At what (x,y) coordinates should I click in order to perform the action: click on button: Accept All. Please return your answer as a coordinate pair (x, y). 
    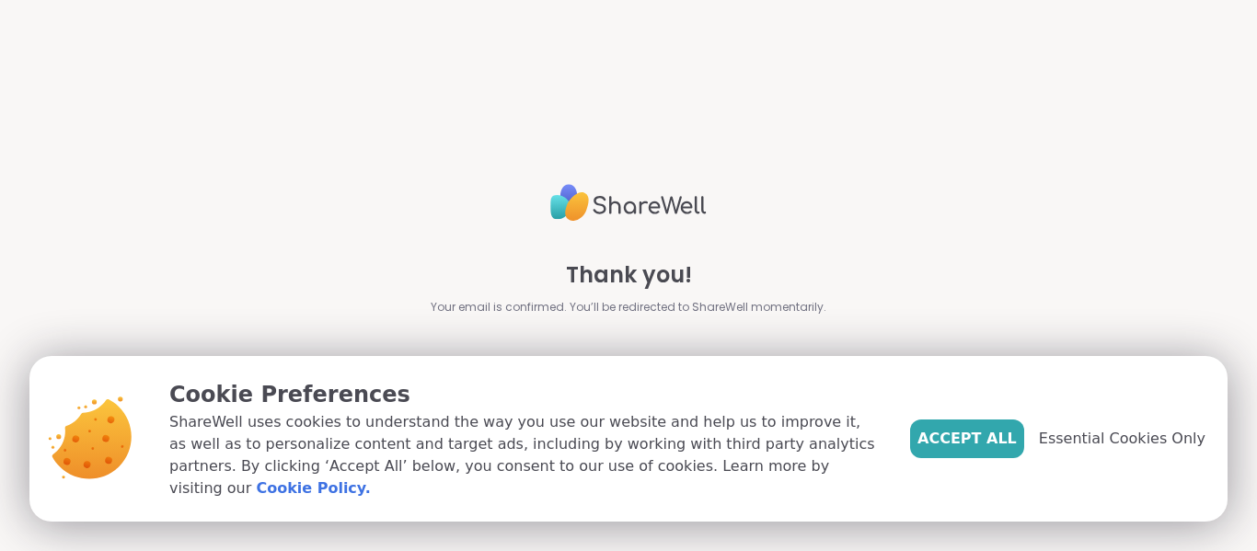
    Looking at the image, I should click on (967, 439).